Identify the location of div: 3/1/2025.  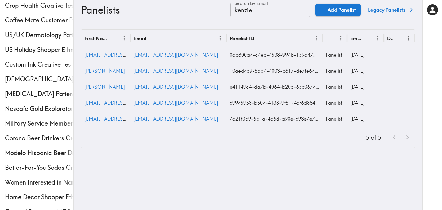
(366, 71).